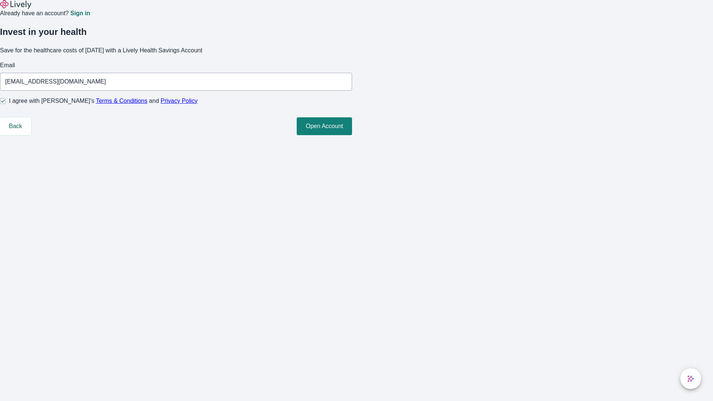 The image size is (713, 401). Describe the element at coordinates (324, 126) in the screenshot. I see `button: Open Account` at that location.